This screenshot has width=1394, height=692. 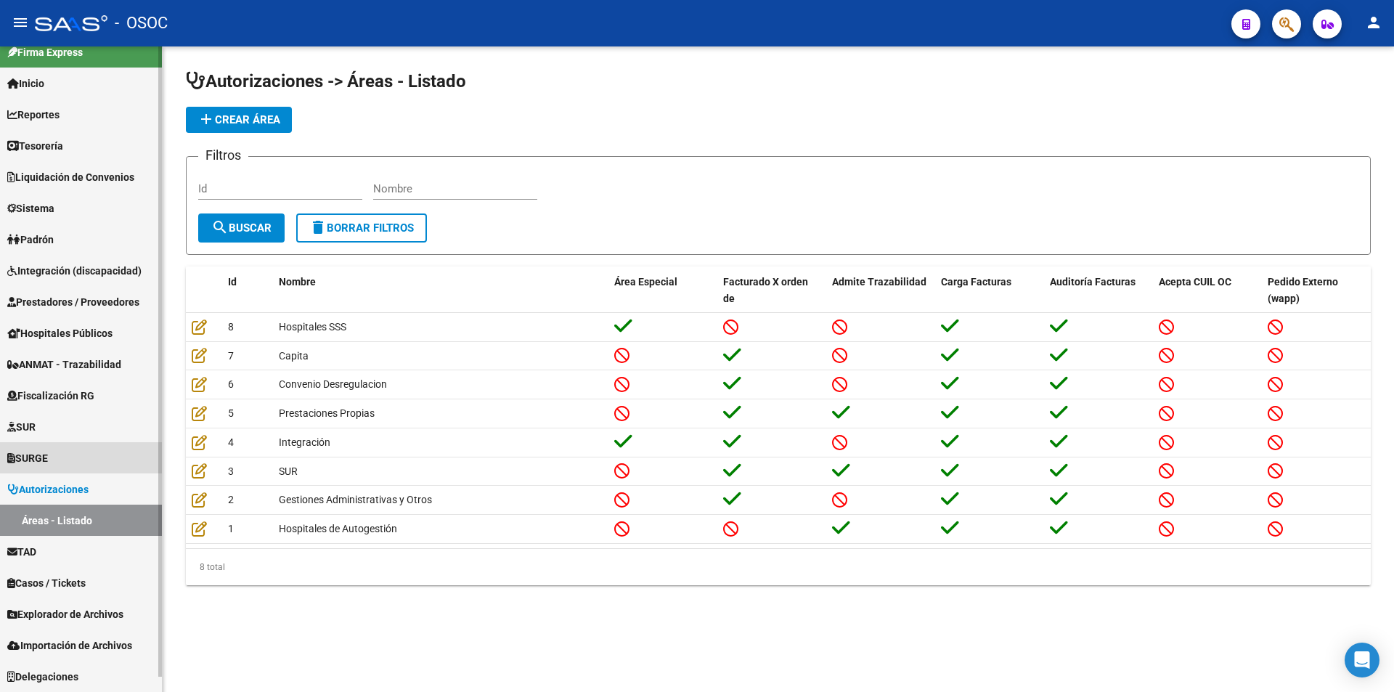 I want to click on span: SURGE, so click(x=28, y=458).